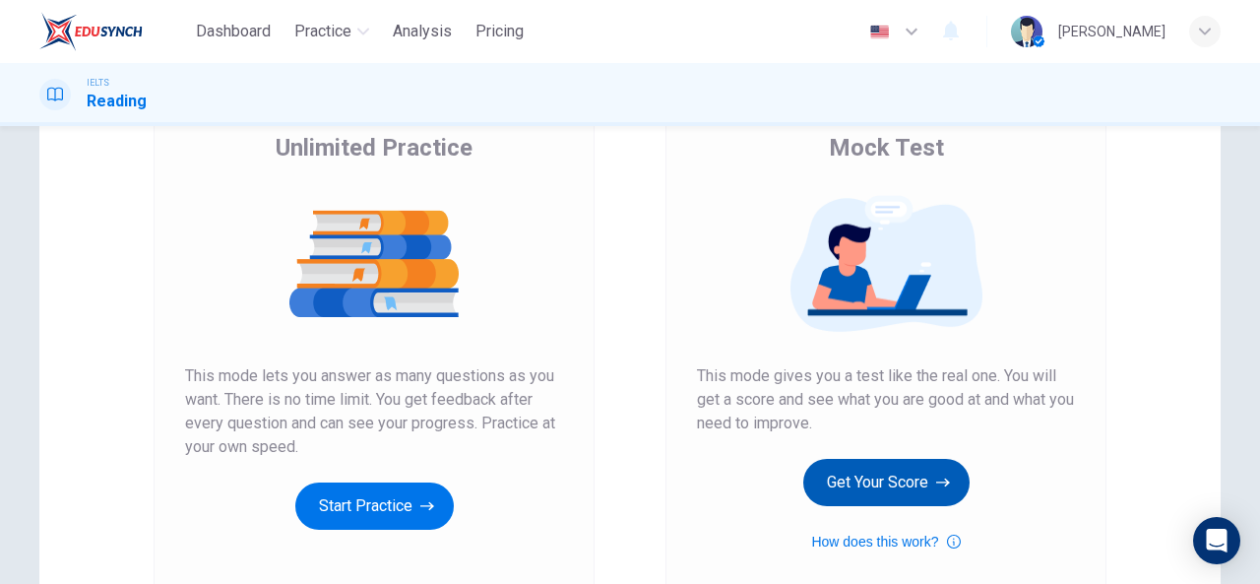  Describe the element at coordinates (886, 400) in the screenshot. I see `span: This mode gives you a test like the real one. You will get a score and see what you are good at a...` at that location.